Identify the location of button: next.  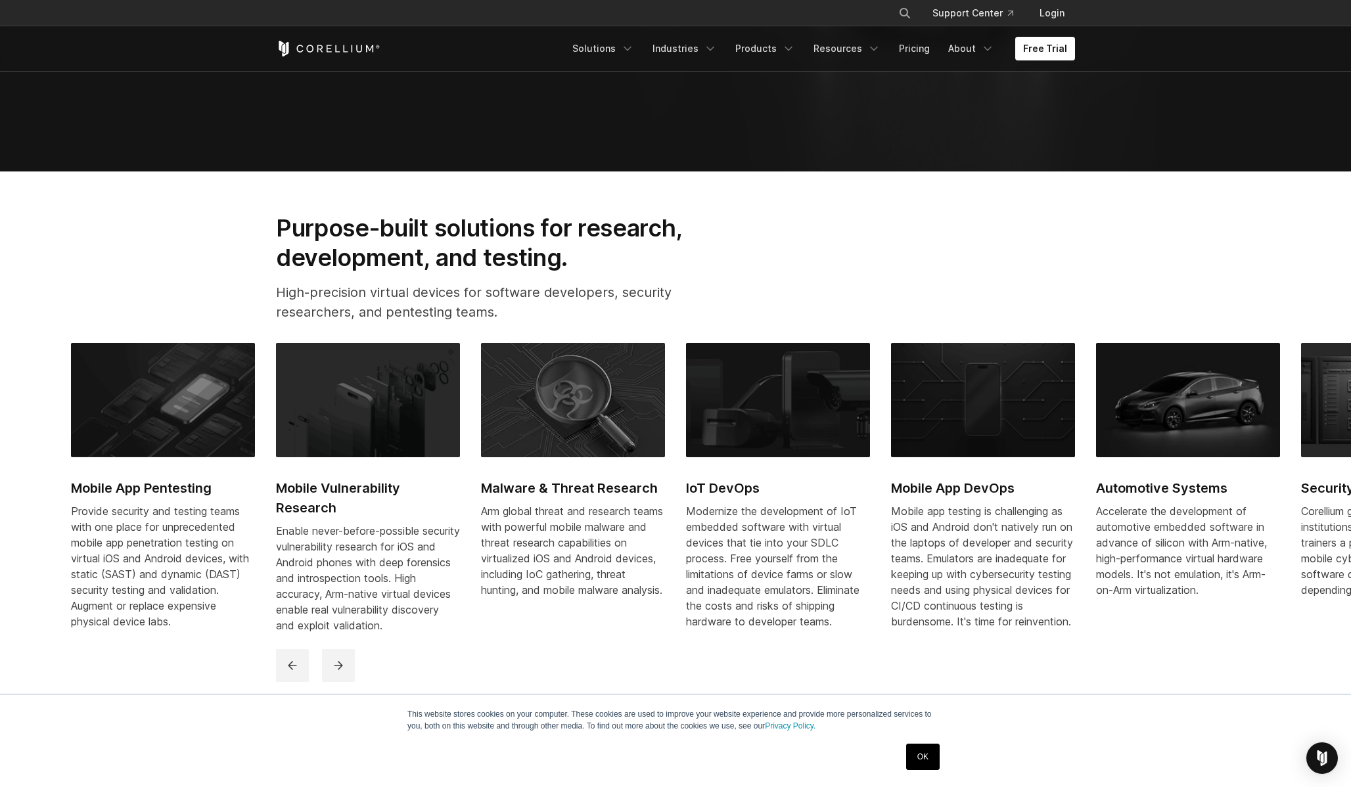
(338, 666).